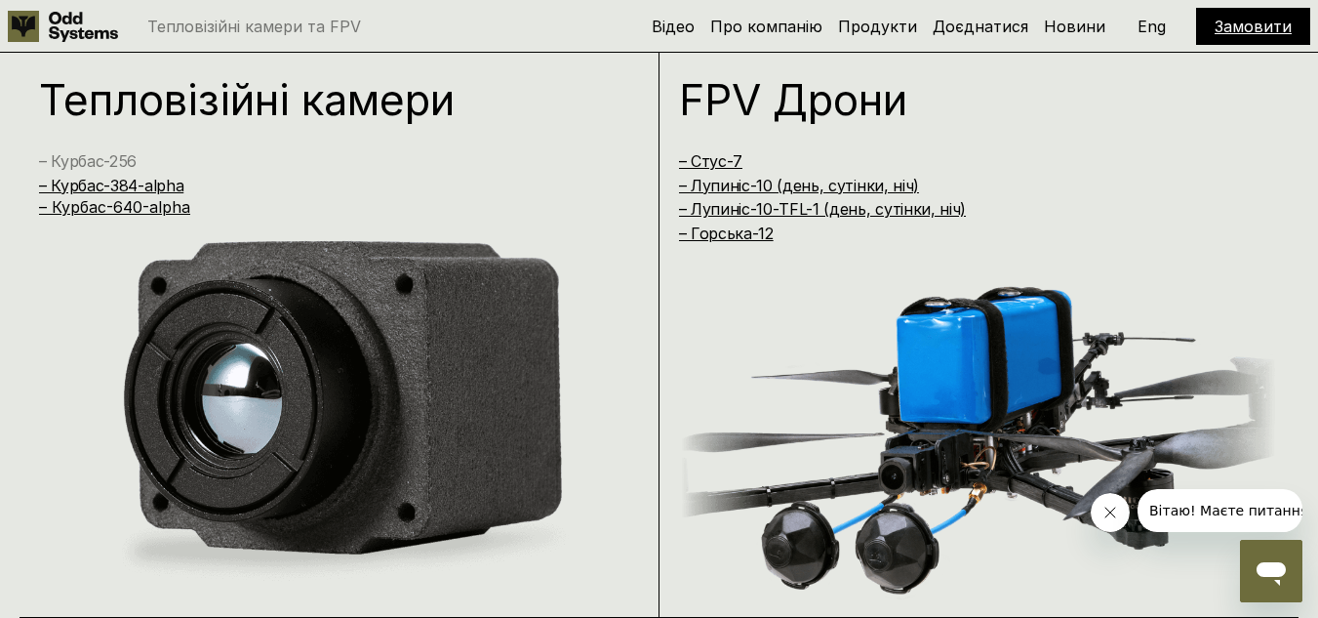  What do you see at coordinates (111, 185) in the screenshot?
I see `a: – Курбас-384-alpha` at bounding box center [111, 185].